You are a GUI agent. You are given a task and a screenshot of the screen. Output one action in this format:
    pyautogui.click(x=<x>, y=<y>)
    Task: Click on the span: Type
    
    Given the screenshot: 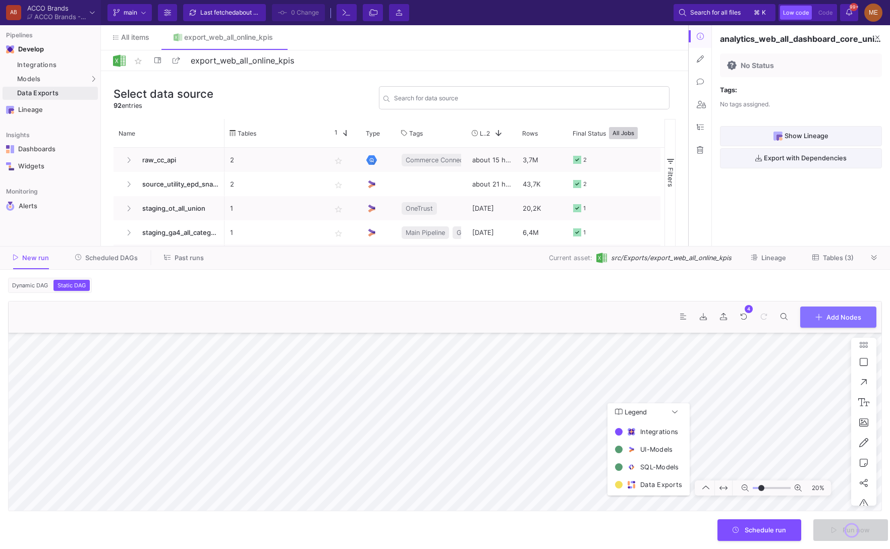 What is the action you would take?
    pyautogui.click(x=373, y=133)
    